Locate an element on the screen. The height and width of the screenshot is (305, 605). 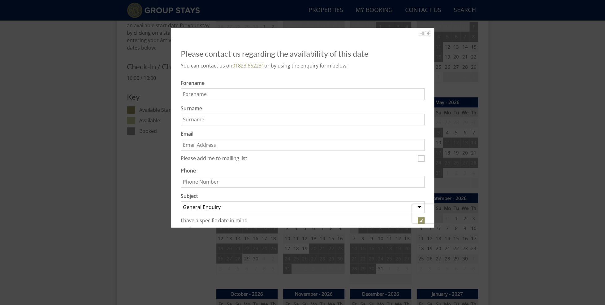
label: Phone is located at coordinates (303, 171).